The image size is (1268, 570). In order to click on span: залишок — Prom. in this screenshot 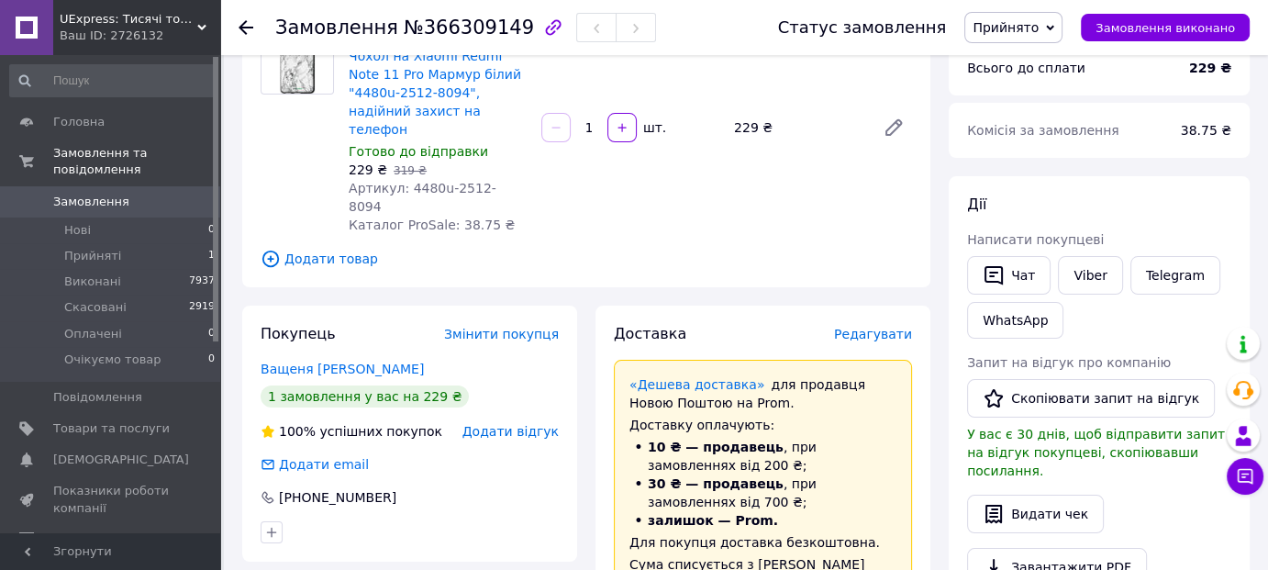, I will do `click(713, 520)`.